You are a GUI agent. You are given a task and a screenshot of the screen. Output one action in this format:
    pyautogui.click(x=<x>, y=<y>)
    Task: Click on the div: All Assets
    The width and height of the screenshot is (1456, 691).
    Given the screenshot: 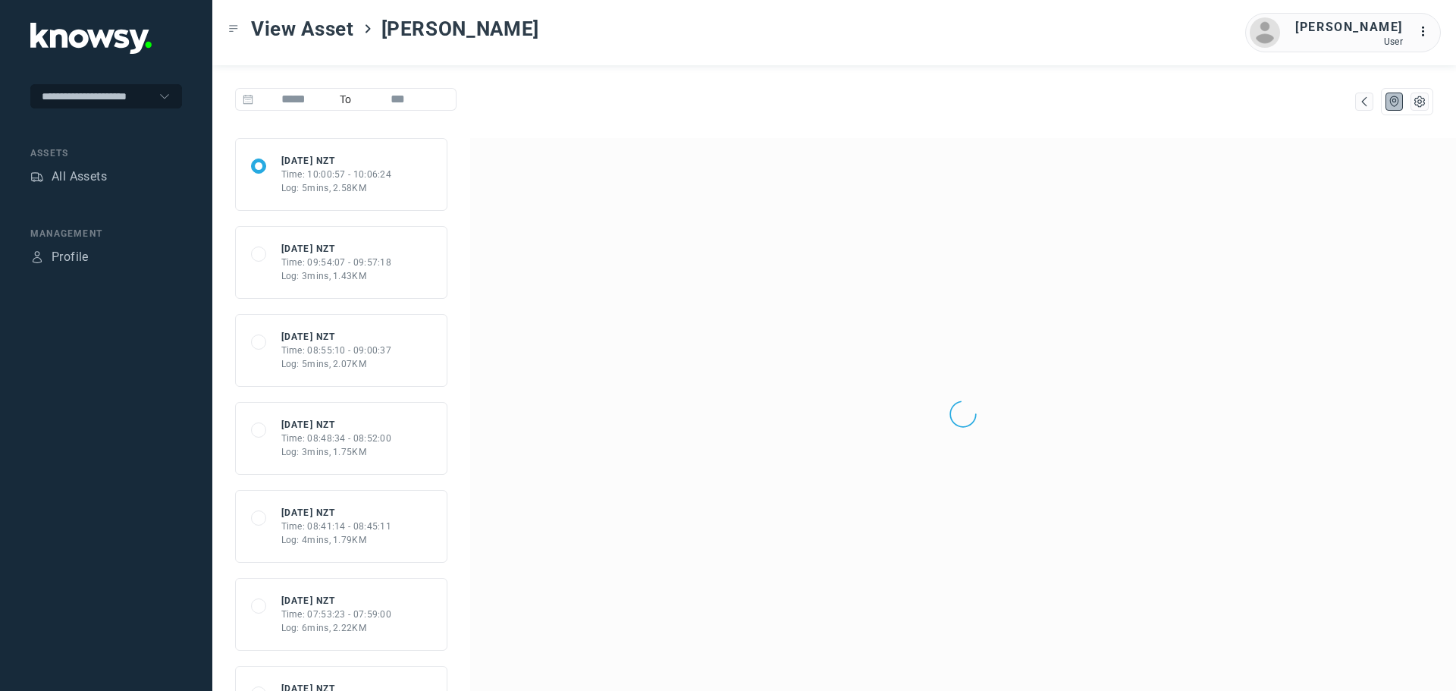 What is the action you would take?
    pyautogui.click(x=79, y=177)
    